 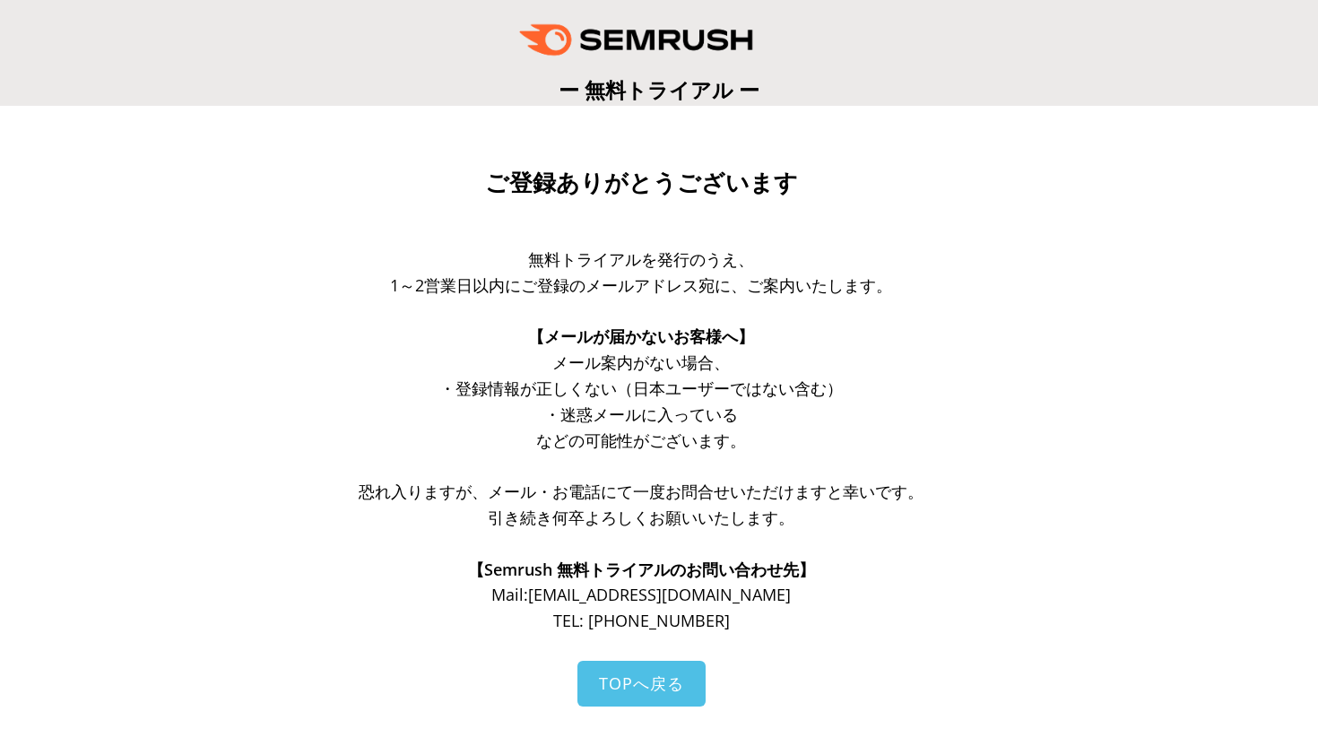 What do you see at coordinates (659, 90) in the screenshot?
I see `span: ー 無料トライアル ー` at bounding box center [659, 90].